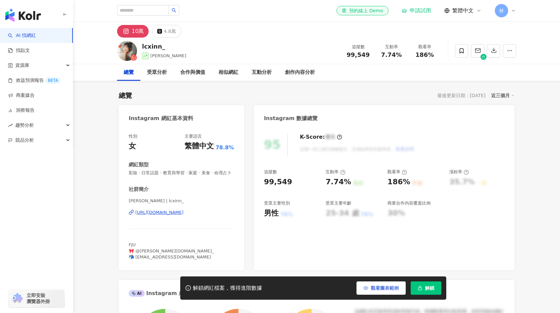  What do you see at coordinates (381, 288) in the screenshot?
I see `button: 觀看圖表範例` at bounding box center [381, 288].